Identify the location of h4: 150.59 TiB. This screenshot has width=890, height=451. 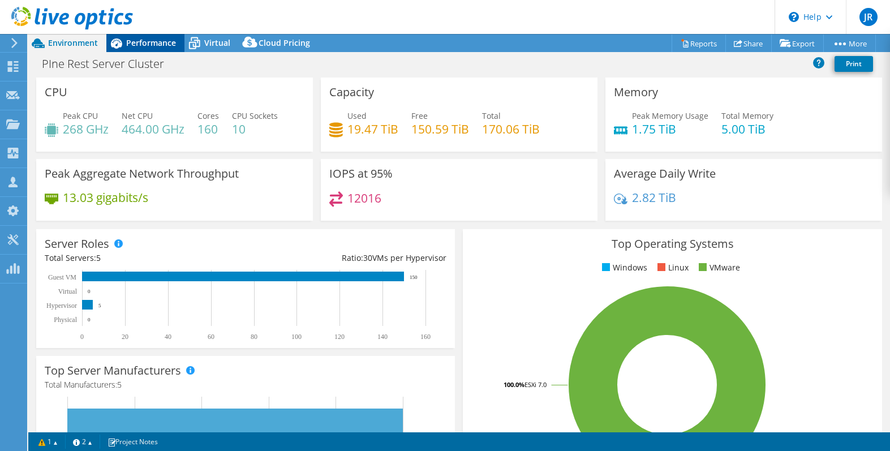
(440, 129).